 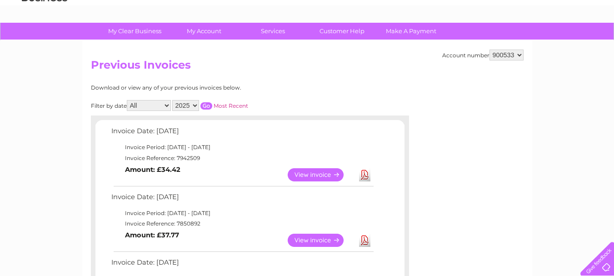 What do you see at coordinates (242, 224) in the screenshot?
I see `td: Invoice Reference: 7850892` at bounding box center [242, 224].